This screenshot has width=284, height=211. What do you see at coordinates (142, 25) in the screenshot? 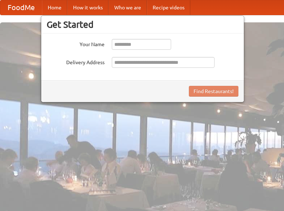
I see `h3: Get Started` at bounding box center [142, 25].